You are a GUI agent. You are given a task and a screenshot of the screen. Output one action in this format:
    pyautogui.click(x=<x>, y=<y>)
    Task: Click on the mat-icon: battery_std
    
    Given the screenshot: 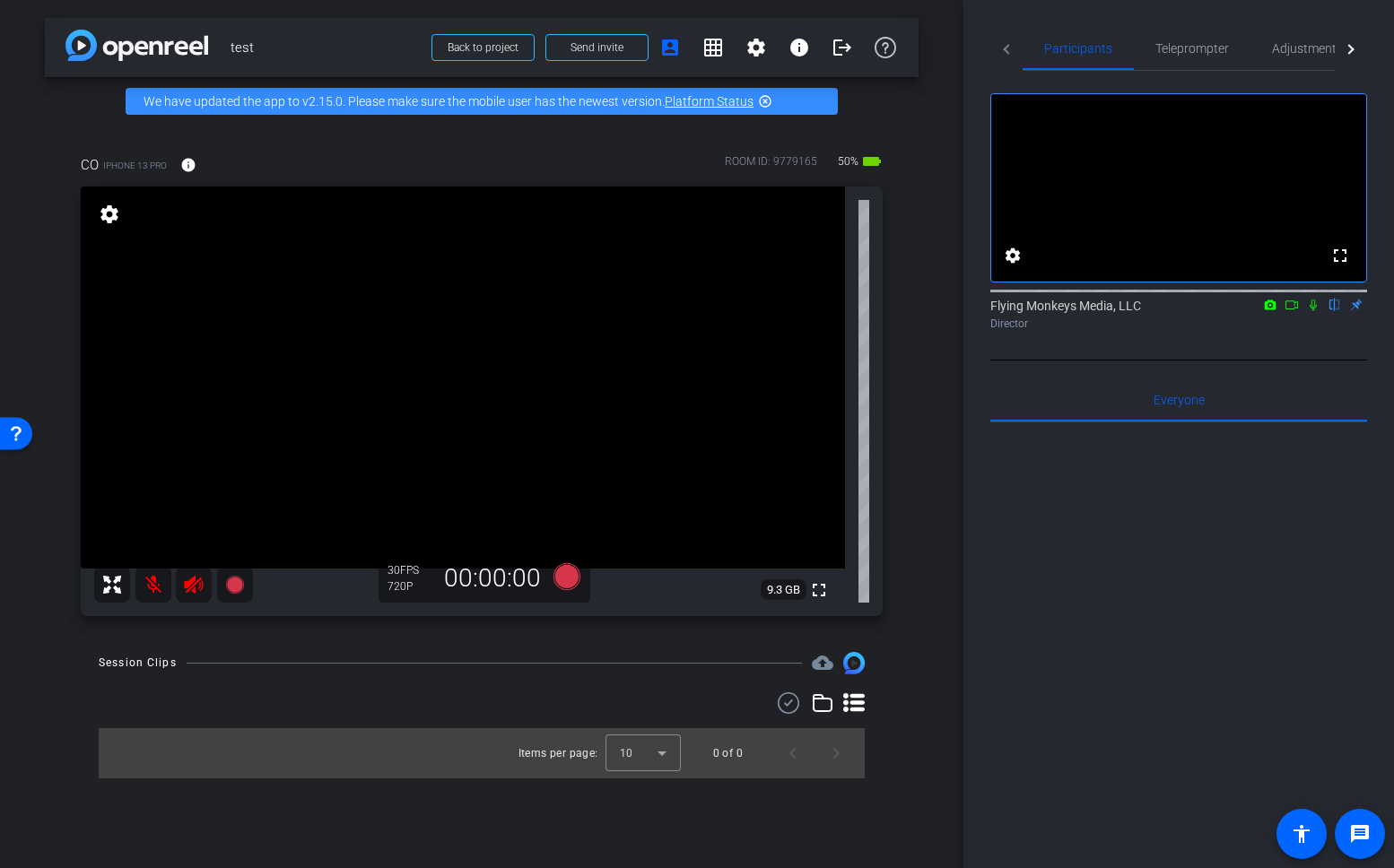 What is the action you would take?
    pyautogui.click(x=872, y=162)
    